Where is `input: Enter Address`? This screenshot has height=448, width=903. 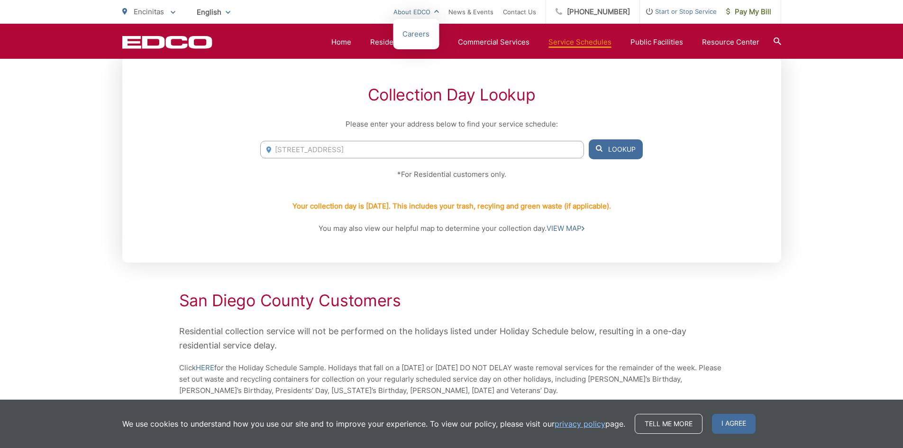
input: Enter Address is located at coordinates (422, 149).